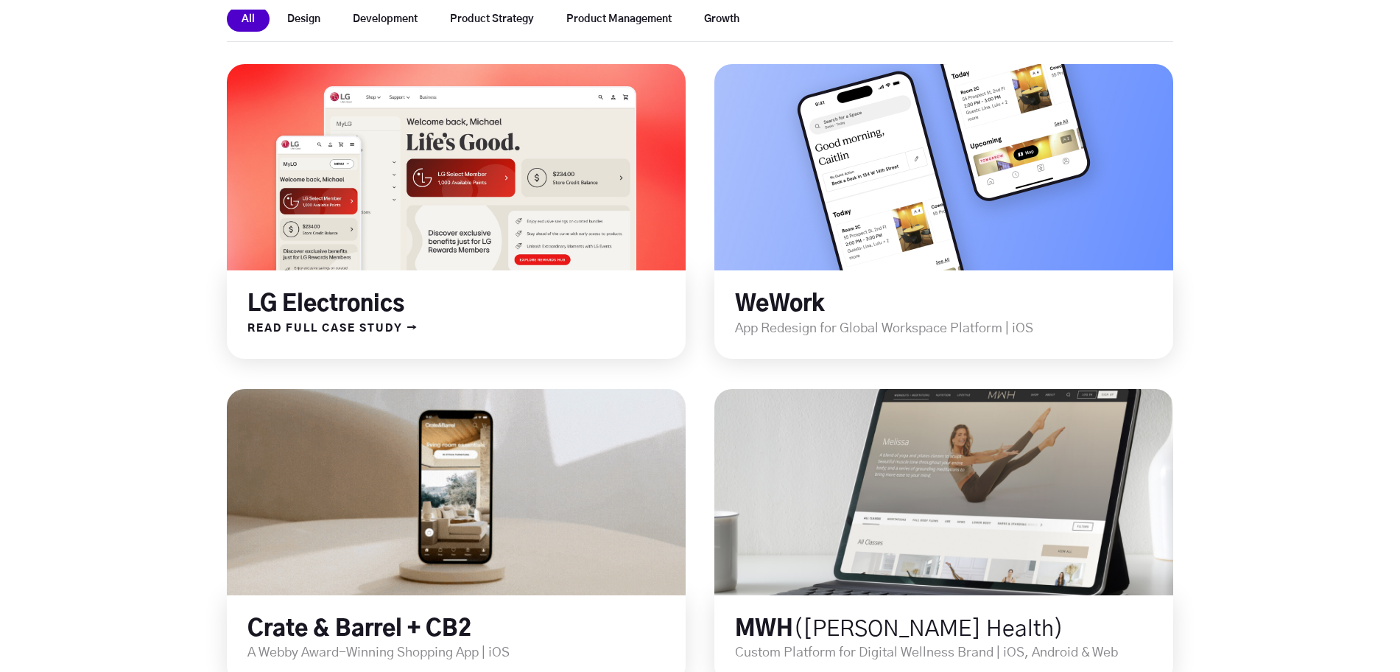 The height and width of the screenshot is (672, 1400). What do you see at coordinates (385, 19) in the screenshot?
I see `button: Development` at bounding box center [385, 19].